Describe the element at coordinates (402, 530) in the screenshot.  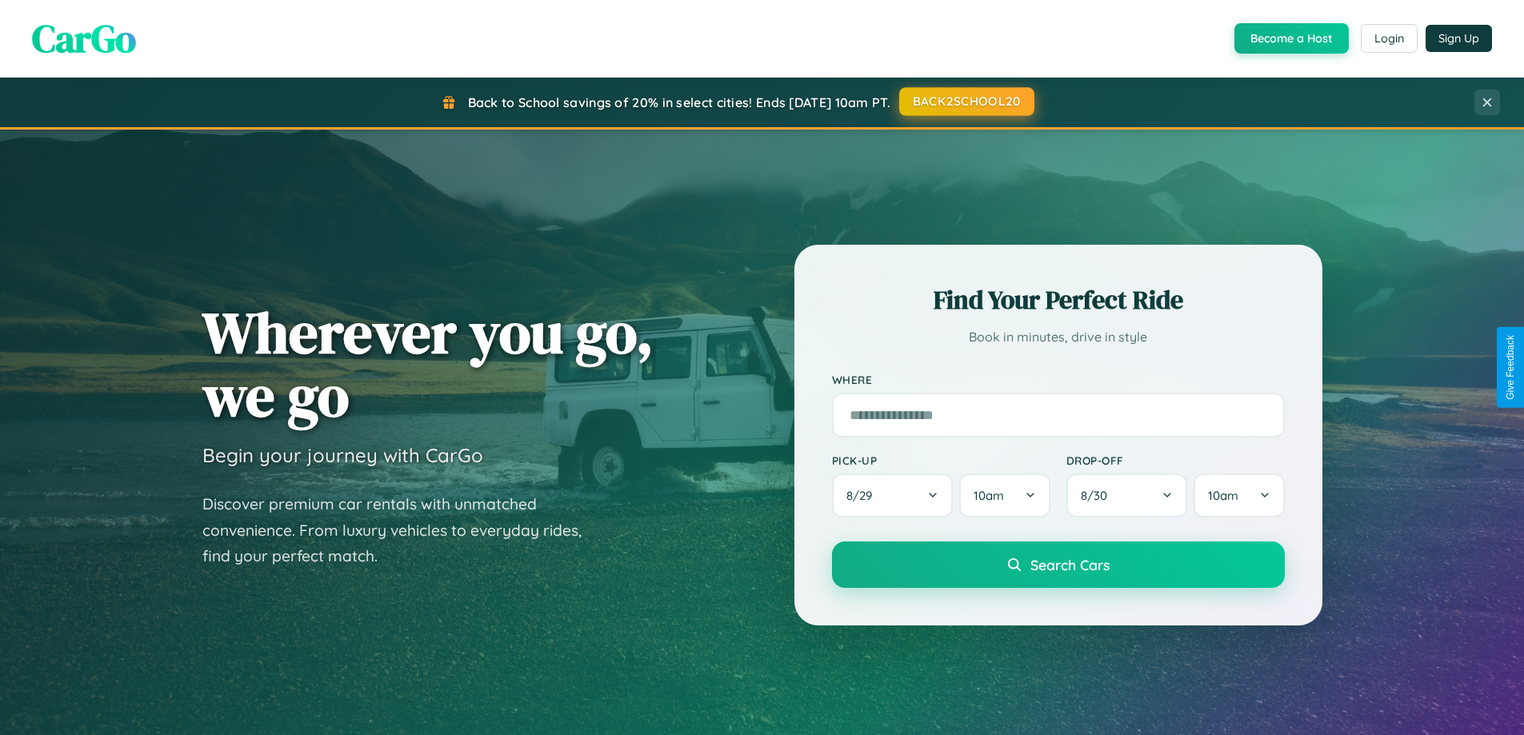
I see `p: Discover premium car rentals with unmatched convenience. From luxury vehicles to everyday rides, ...` at that location.